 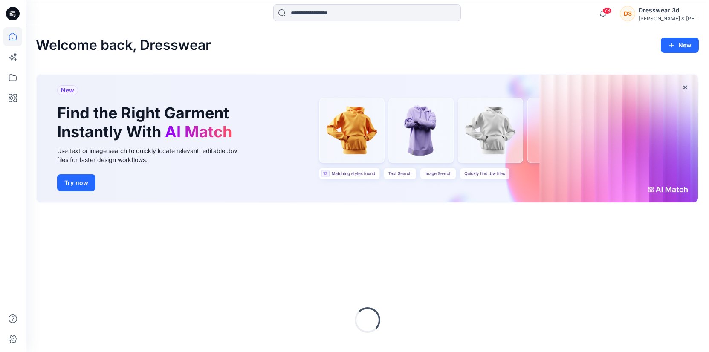 What do you see at coordinates (153, 155) in the screenshot?
I see `div: Use text or image search to quickly locate relevant, editable .bw files for faster design workflows.` at bounding box center [153, 155].